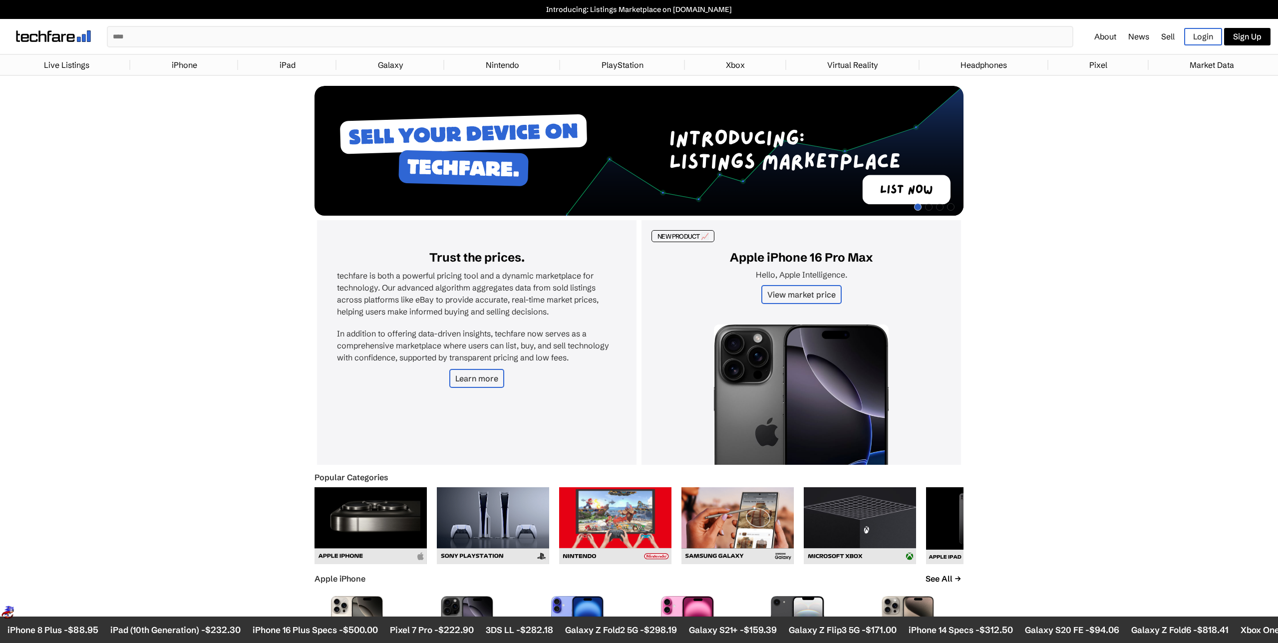 The width and height of the screenshot is (1278, 643). I want to click on p: In addition to offering data-driven insights, techfare now serves as a comprehensive marketplace ..., so click(477, 346).